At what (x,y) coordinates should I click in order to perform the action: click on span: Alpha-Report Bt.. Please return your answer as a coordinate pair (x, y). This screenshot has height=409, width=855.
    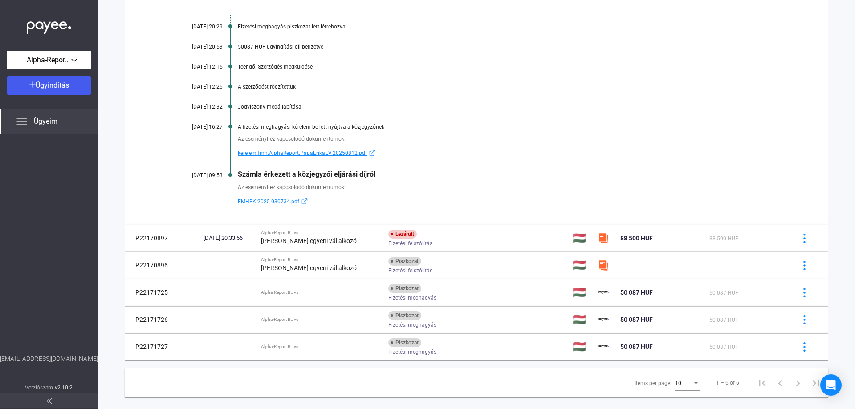
    Looking at the image, I should click on (49, 60).